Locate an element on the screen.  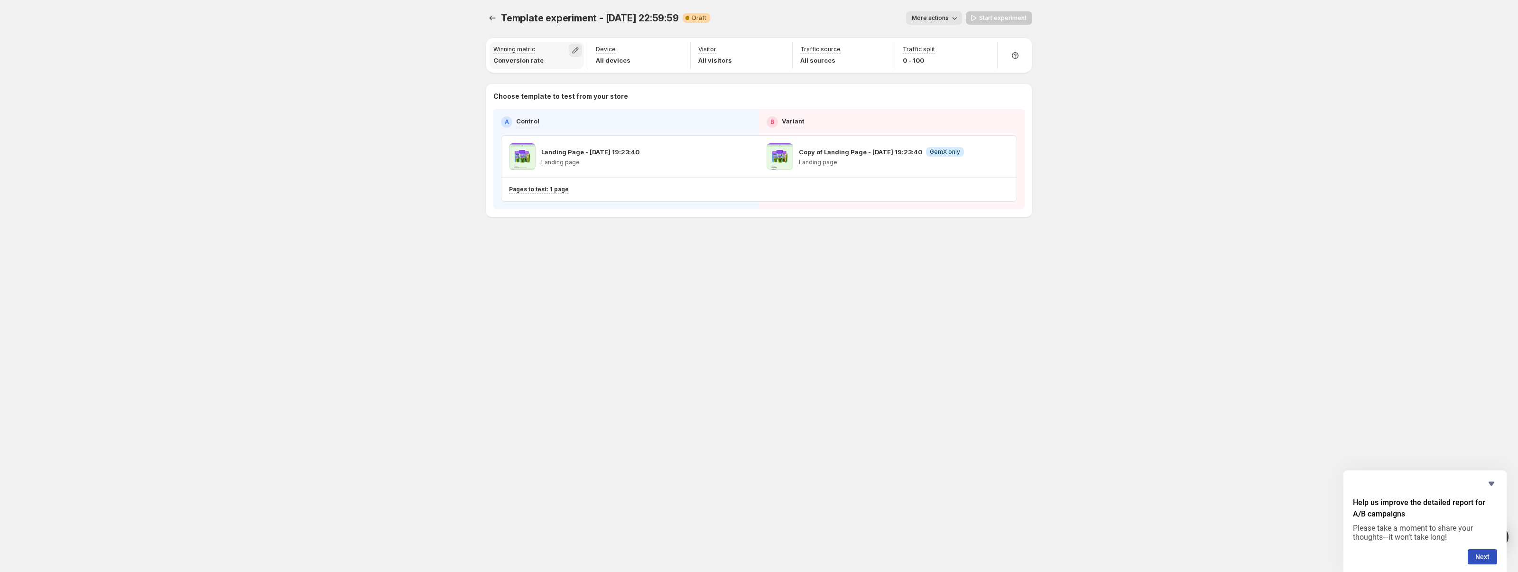
p: Winning metric is located at coordinates (514, 49).